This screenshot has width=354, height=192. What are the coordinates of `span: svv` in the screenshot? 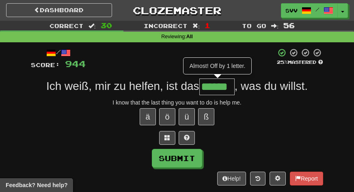 It's located at (292, 11).